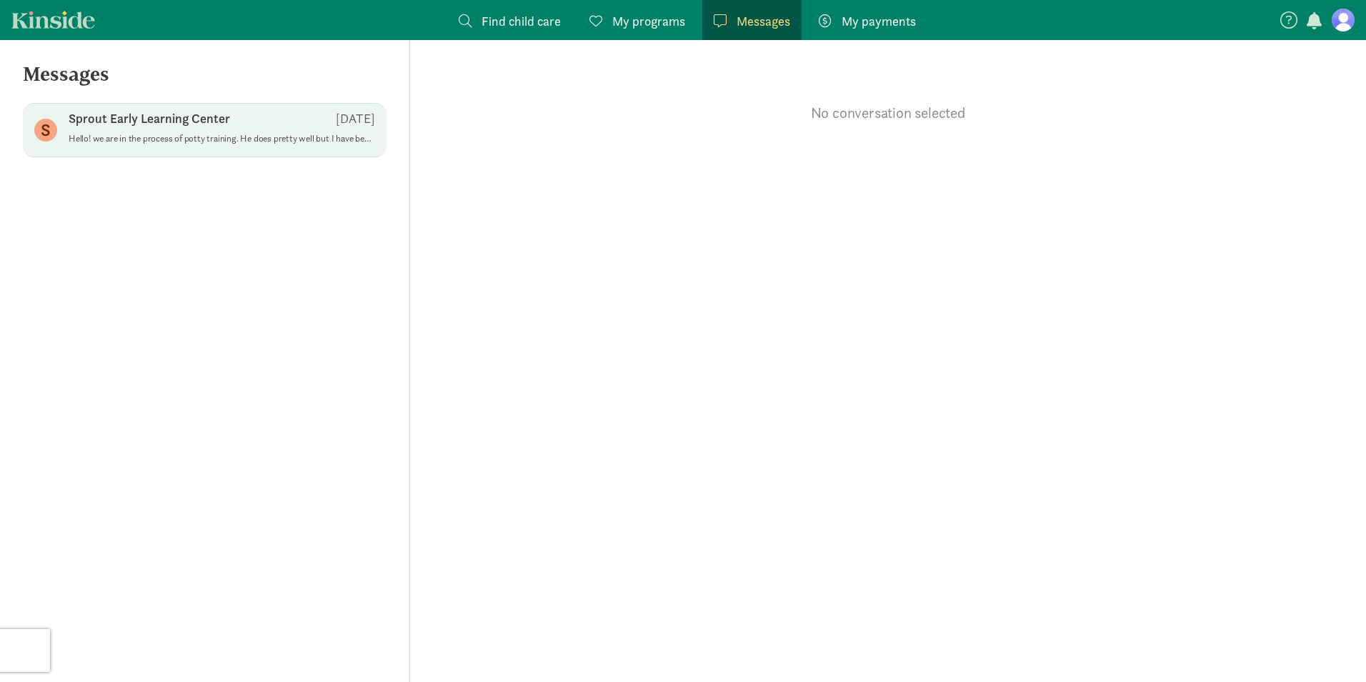  Describe the element at coordinates (53, 19) in the screenshot. I see `a: Kinside` at that location.